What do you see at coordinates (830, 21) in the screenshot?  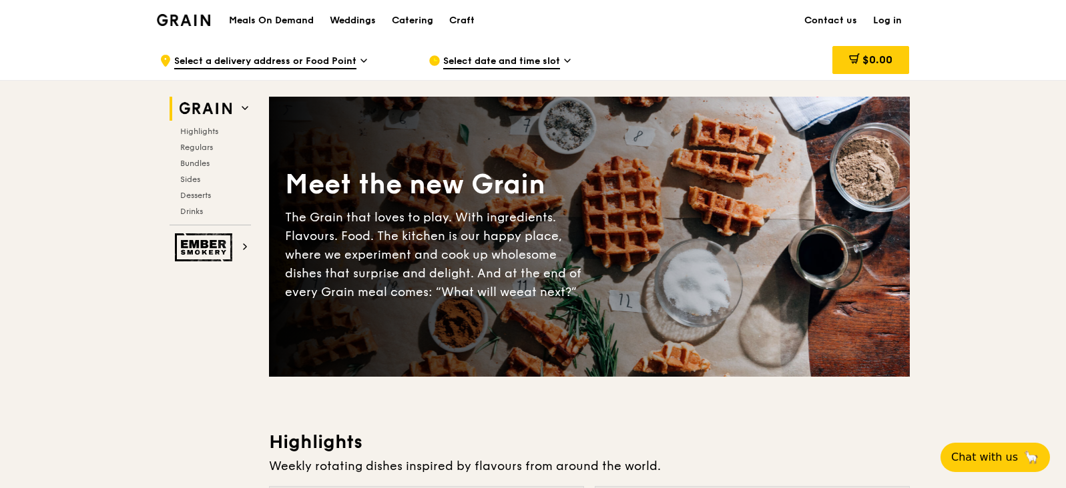 I see `a: Contact us` at bounding box center [830, 21].